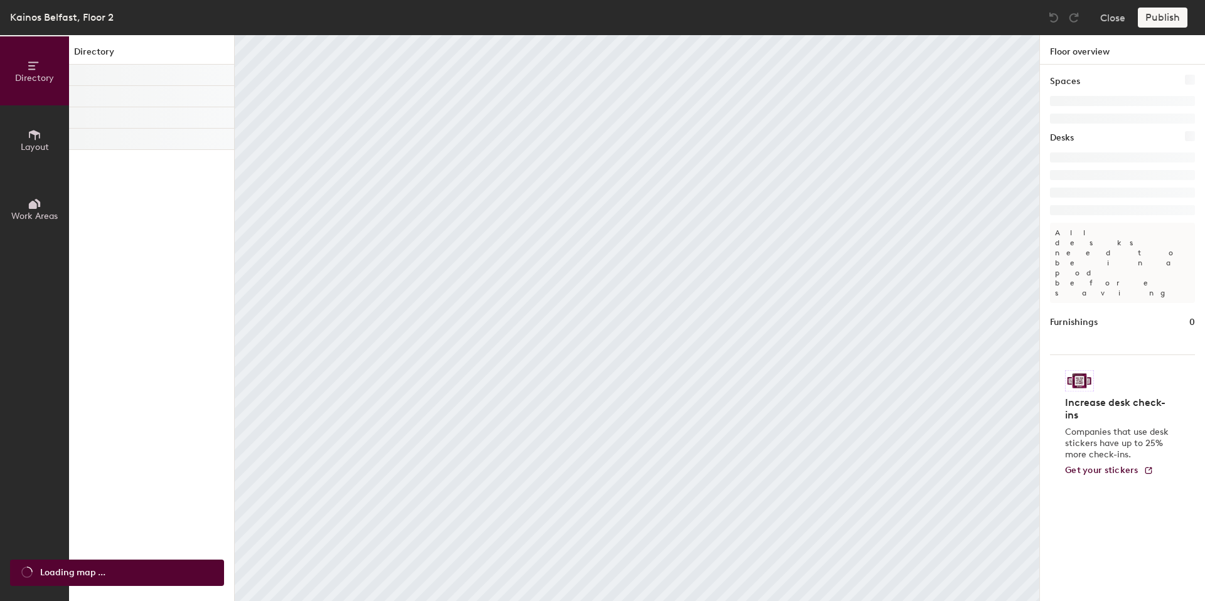 Image resolution: width=1205 pixels, height=601 pixels. I want to click on p: Companies that use desk stickers have up to 25% more check-ins., so click(1118, 444).